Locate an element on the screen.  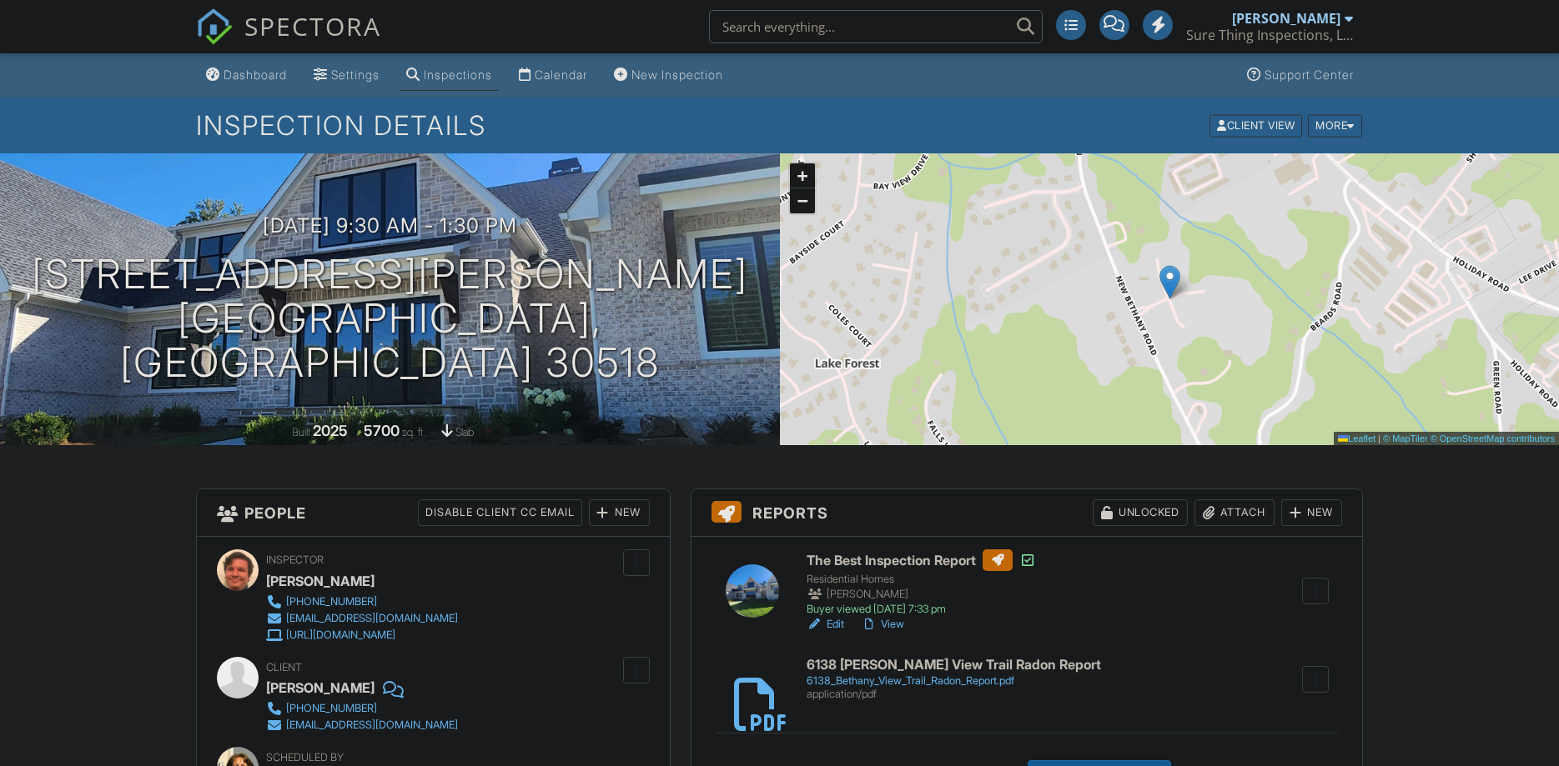
span: Scheduled By is located at coordinates (304, 757).